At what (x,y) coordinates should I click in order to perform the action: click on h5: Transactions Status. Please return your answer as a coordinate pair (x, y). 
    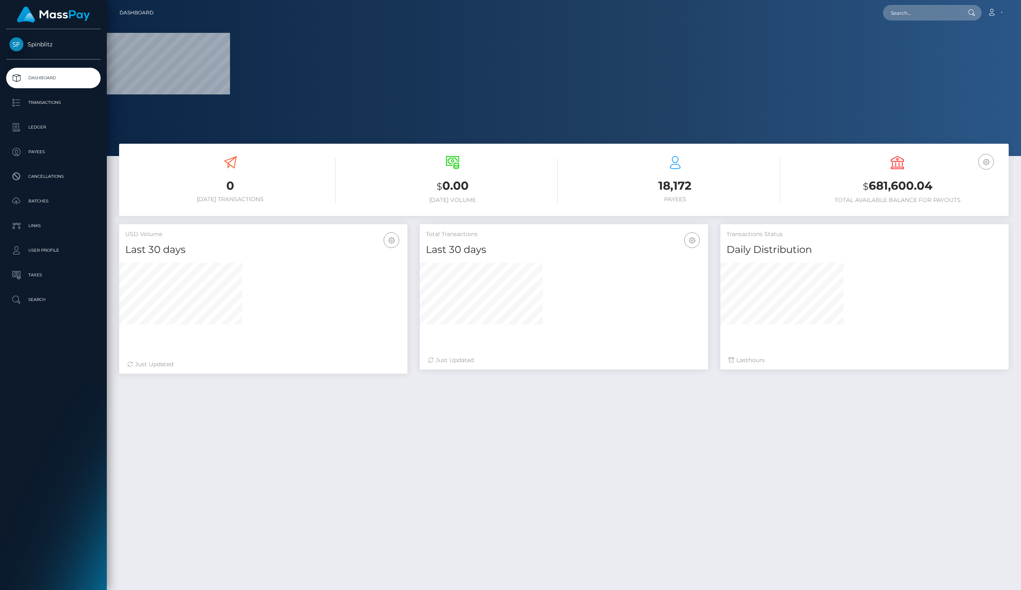
    Looking at the image, I should click on (864, 234).